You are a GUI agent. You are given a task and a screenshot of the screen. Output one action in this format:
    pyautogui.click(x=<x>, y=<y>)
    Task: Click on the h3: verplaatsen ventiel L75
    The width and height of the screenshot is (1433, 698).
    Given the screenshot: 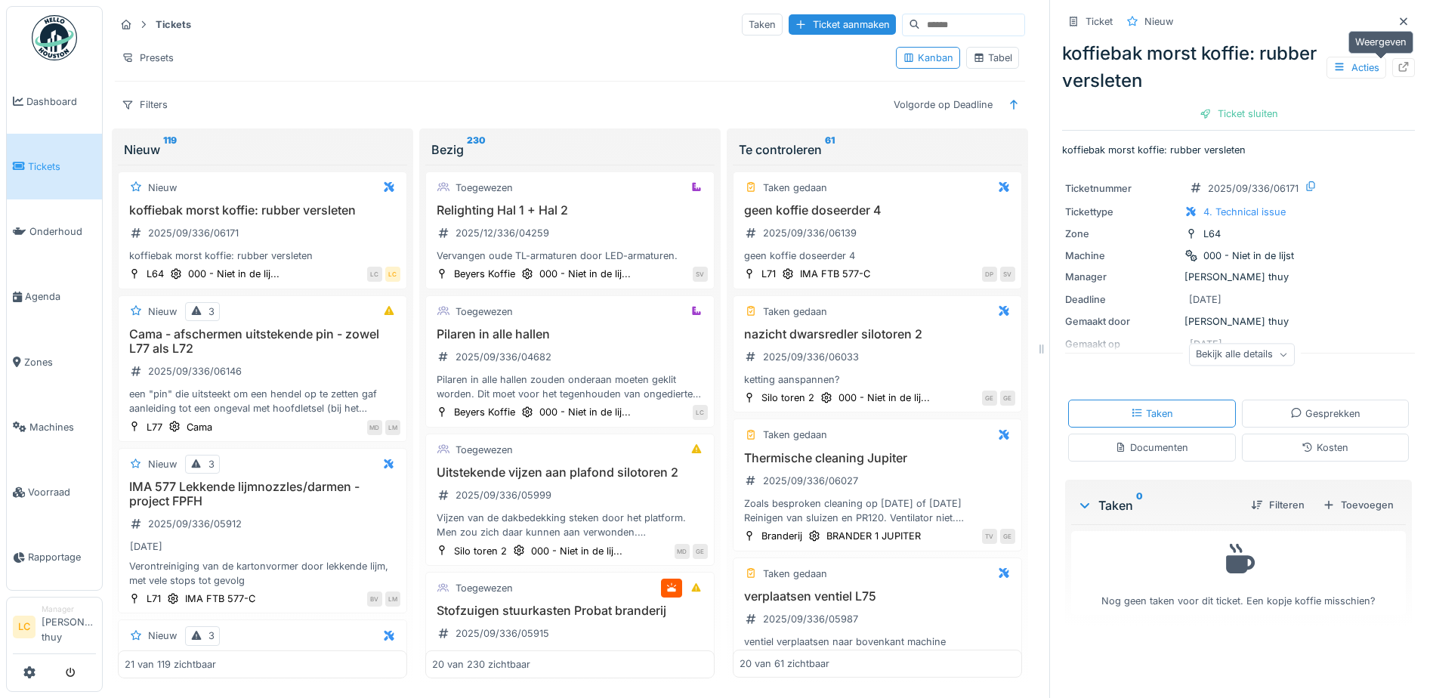 What is the action you would take?
    pyautogui.click(x=877, y=596)
    